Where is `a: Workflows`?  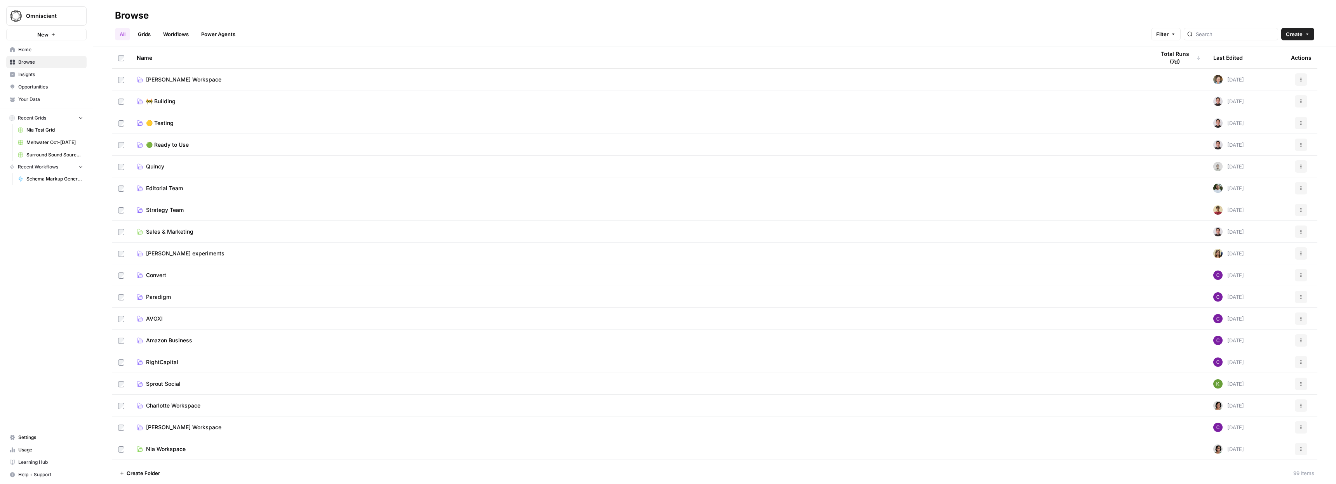
a: Workflows is located at coordinates (176, 34).